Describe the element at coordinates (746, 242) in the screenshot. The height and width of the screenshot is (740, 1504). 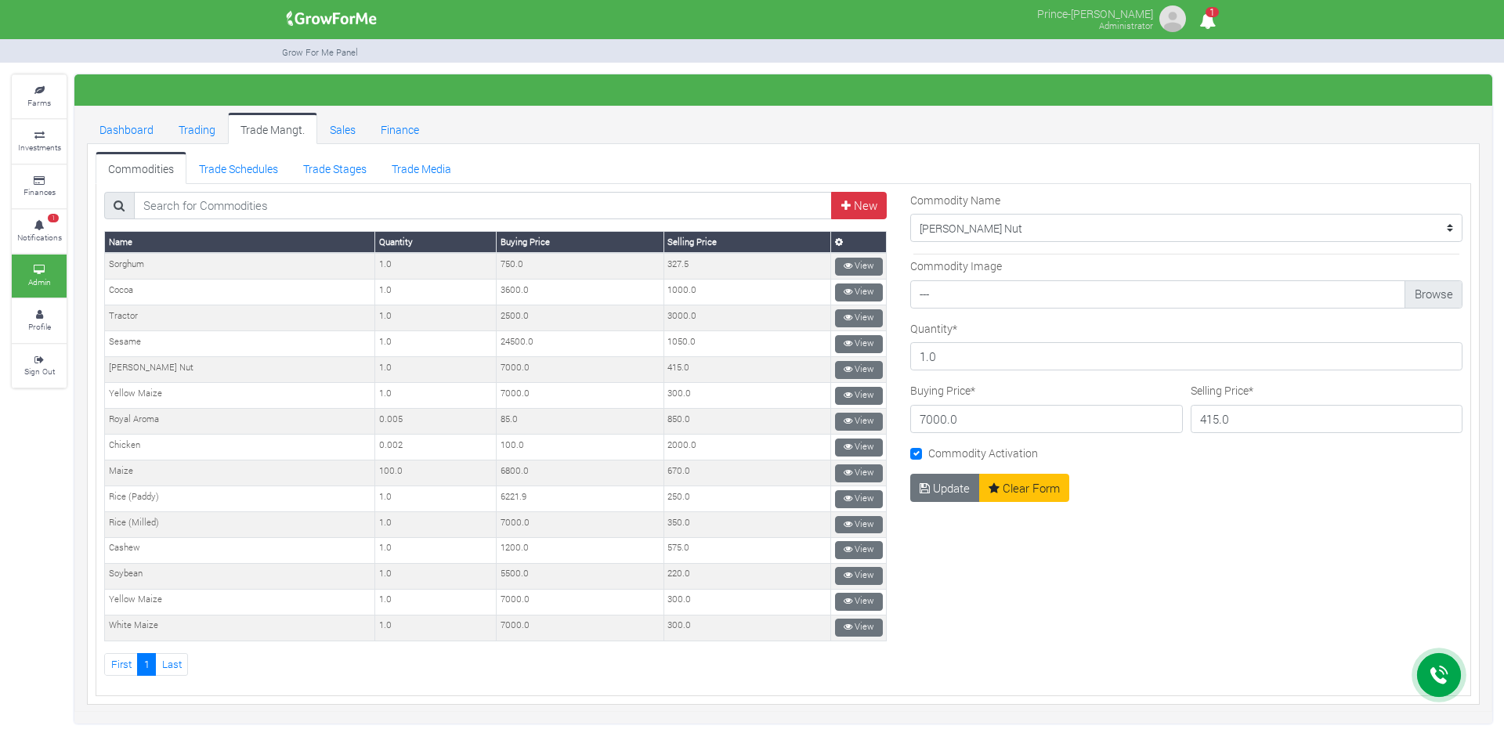
I see `th: Selling Price` at that location.